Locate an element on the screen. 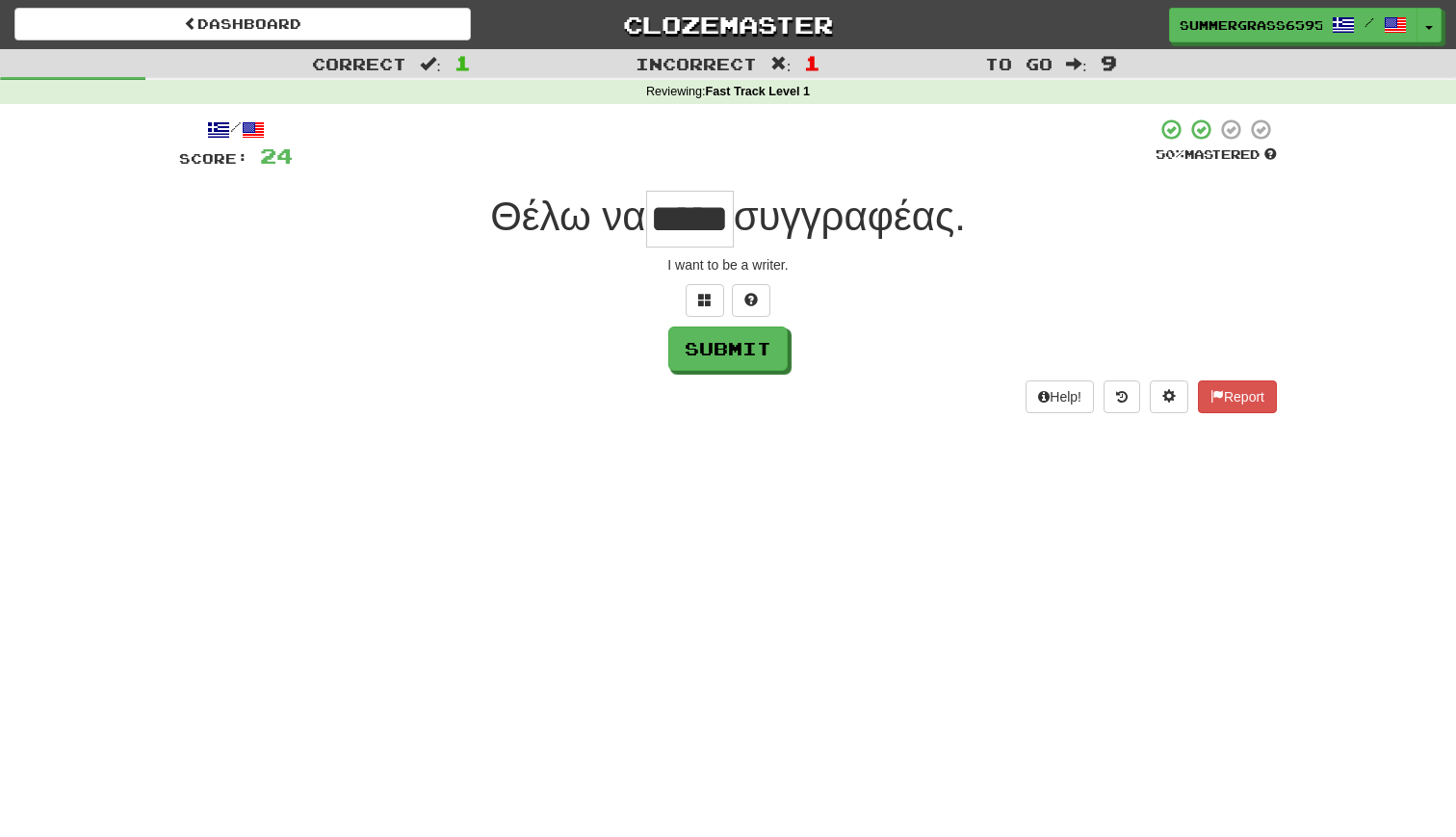 The image size is (1456, 837). div: Mastered is located at coordinates (1216, 155).